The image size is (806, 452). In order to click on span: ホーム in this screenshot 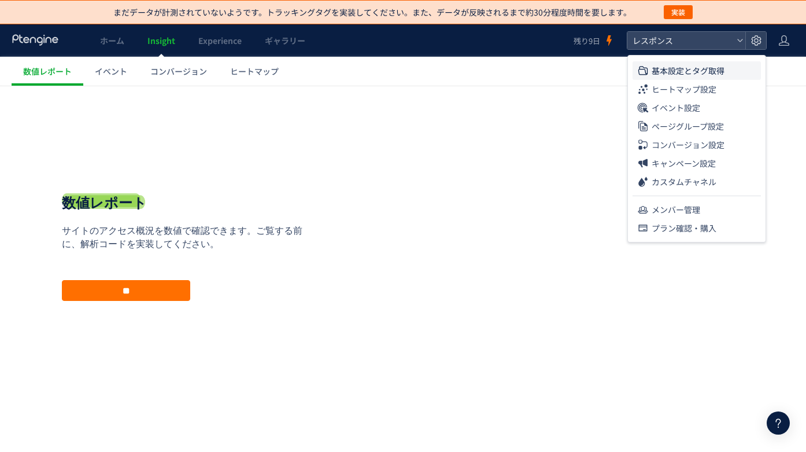, I will do `click(112, 40)`.